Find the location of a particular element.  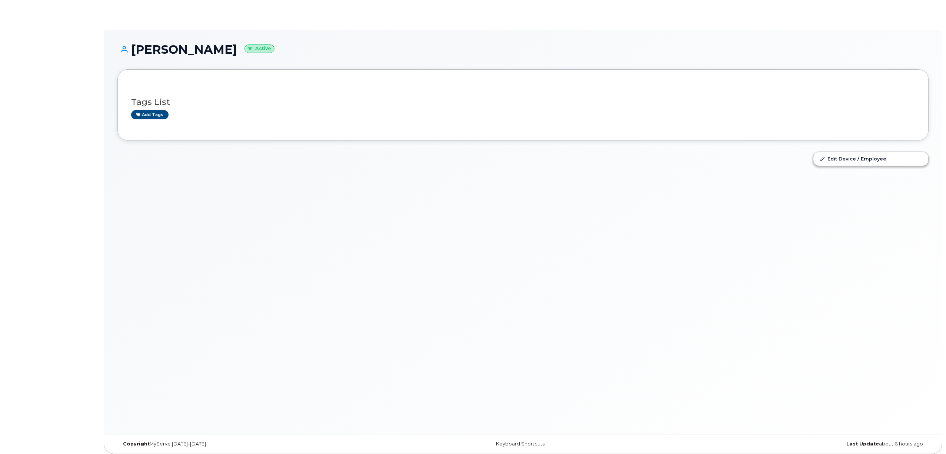

h3: Tags List is located at coordinates (523, 102).